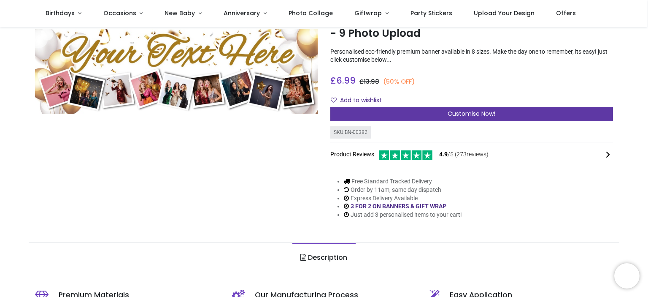 This screenshot has width=648, height=297. Describe the element at coordinates (334, 100) in the screenshot. I see `i: Add to wishlist` at that location.